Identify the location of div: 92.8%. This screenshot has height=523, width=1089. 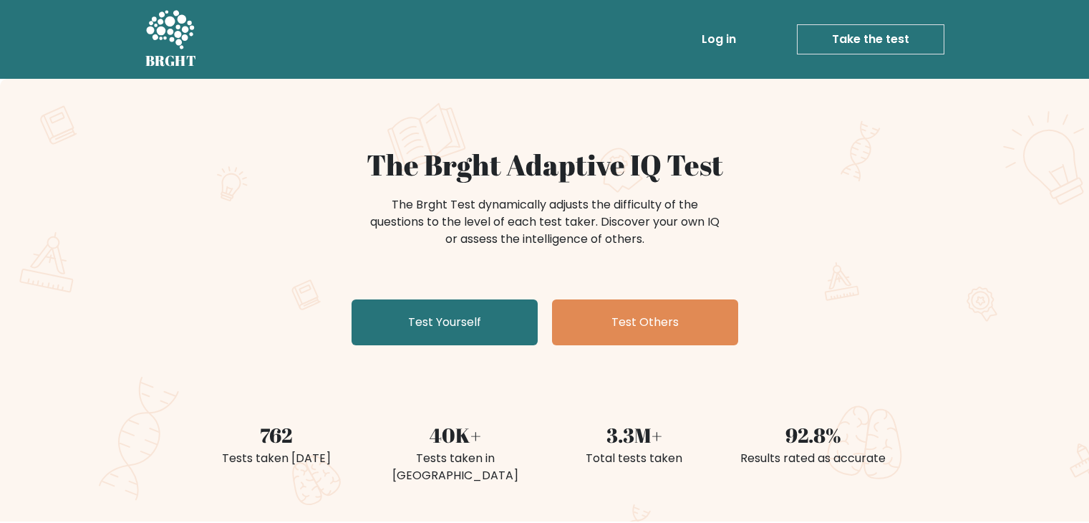
(814, 435).